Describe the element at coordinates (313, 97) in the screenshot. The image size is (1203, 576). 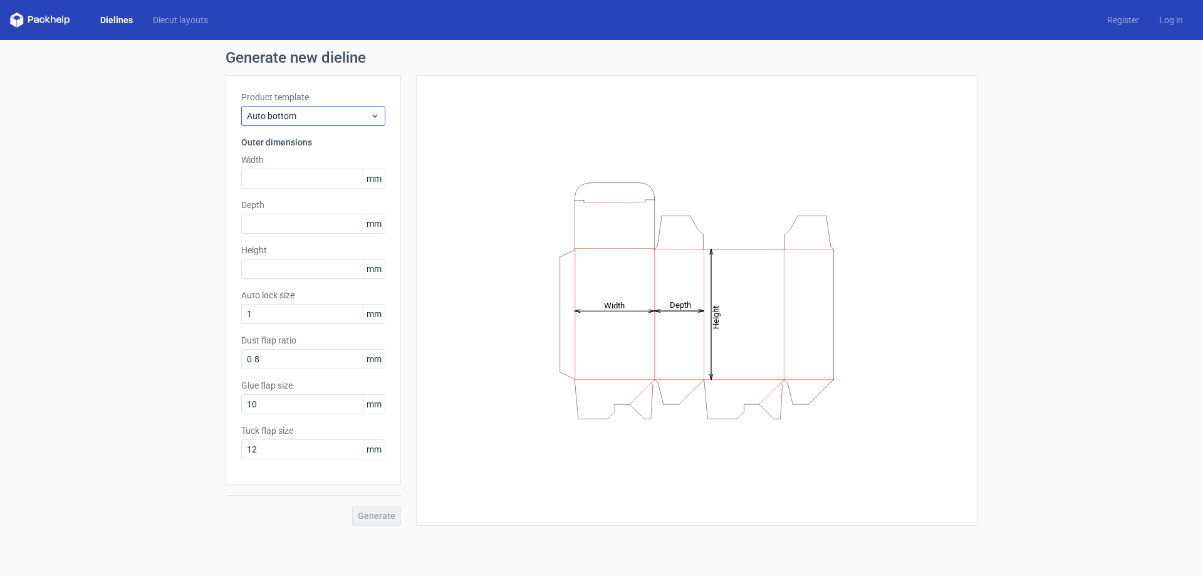
I see `label: Product template` at that location.